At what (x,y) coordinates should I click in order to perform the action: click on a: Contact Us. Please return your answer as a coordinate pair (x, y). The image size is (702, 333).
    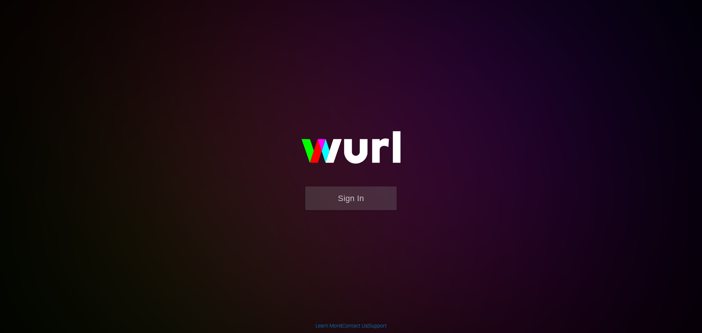
    Looking at the image, I should click on (355, 326).